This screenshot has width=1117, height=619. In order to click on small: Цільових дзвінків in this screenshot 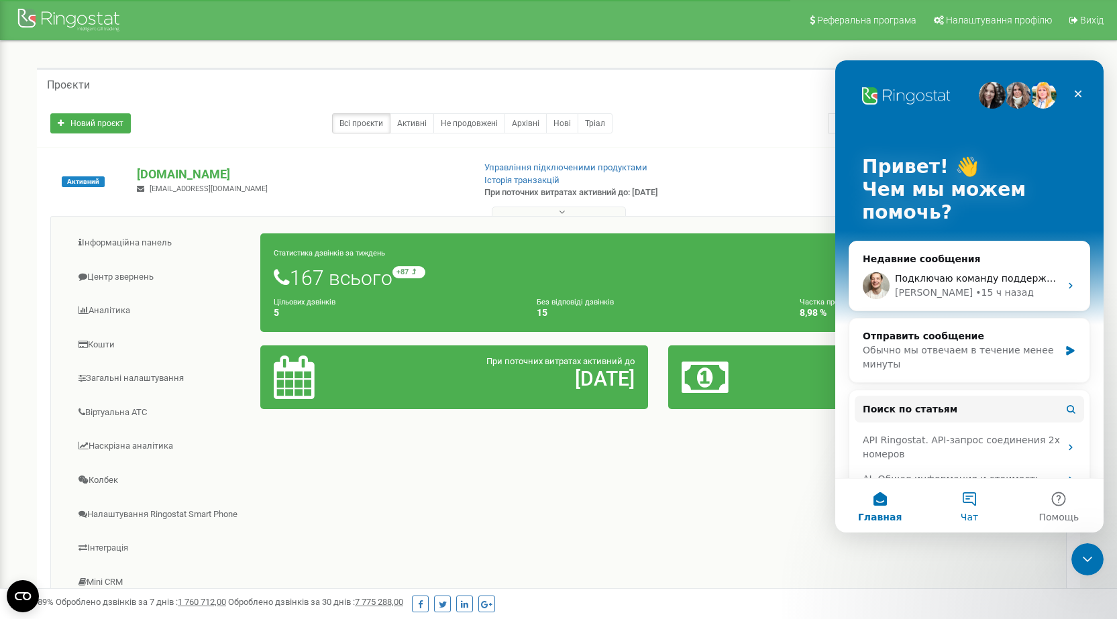, I will do `click(305, 302)`.